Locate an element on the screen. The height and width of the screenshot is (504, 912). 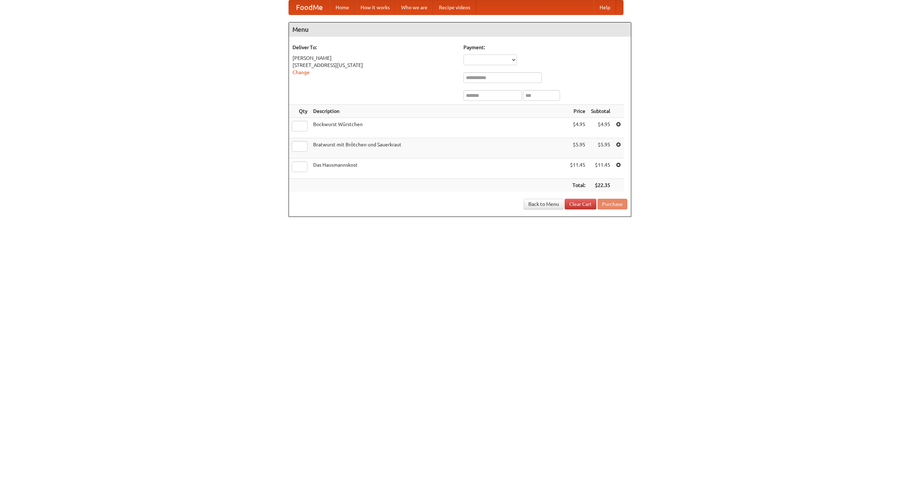
th: Subtotal is located at coordinates (601, 111).